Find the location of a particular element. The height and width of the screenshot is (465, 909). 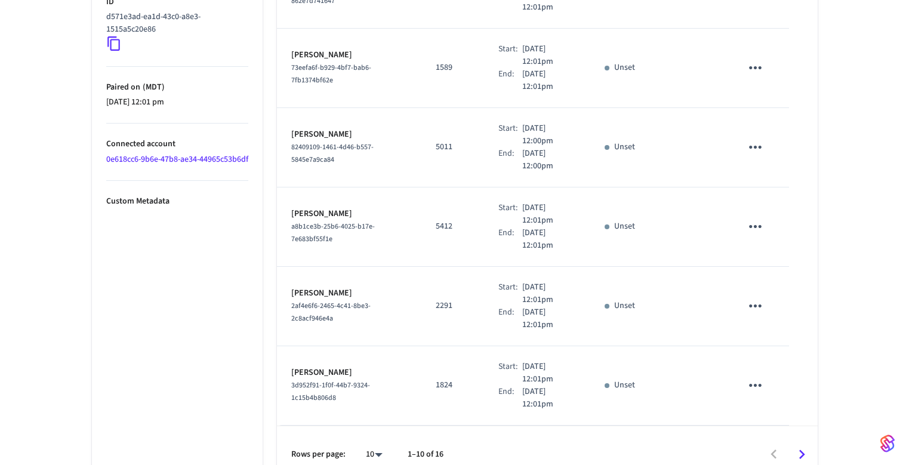

p: 5412 is located at coordinates (452, 226).